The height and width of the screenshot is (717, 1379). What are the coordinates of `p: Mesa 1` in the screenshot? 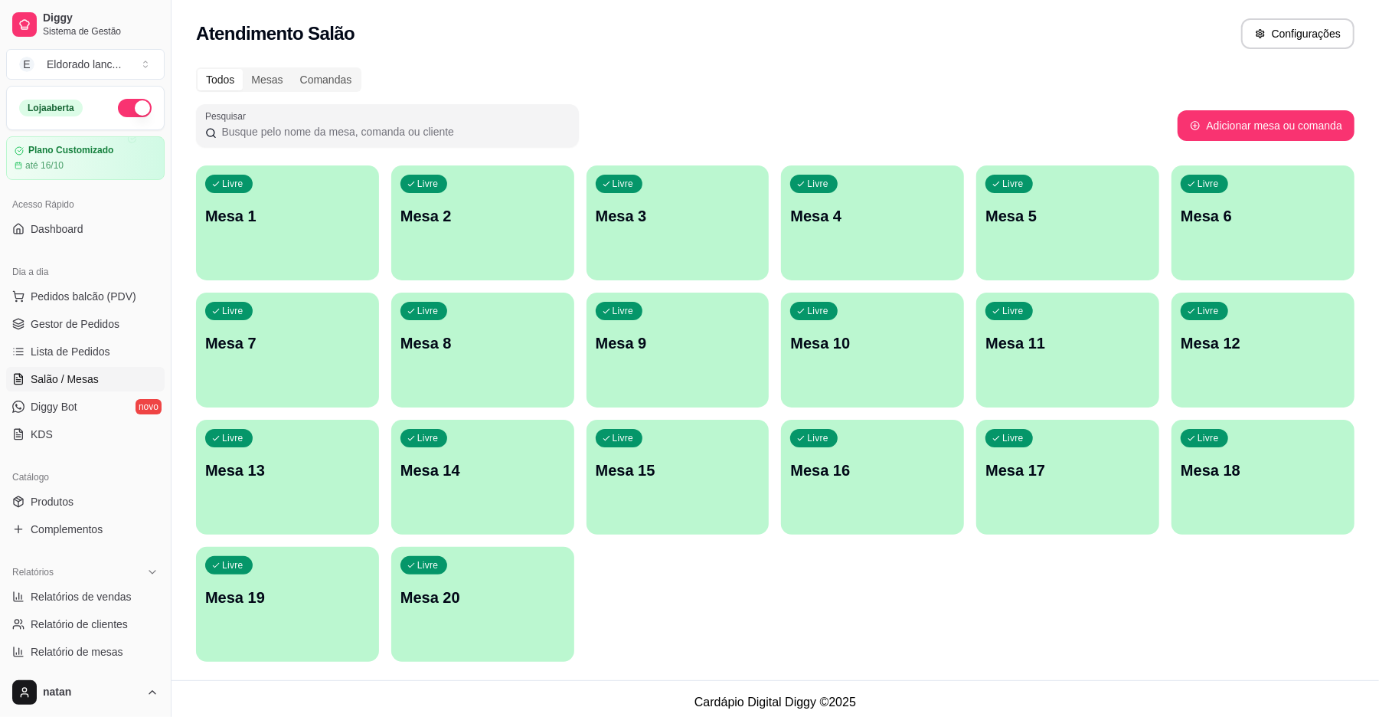 It's located at (287, 216).